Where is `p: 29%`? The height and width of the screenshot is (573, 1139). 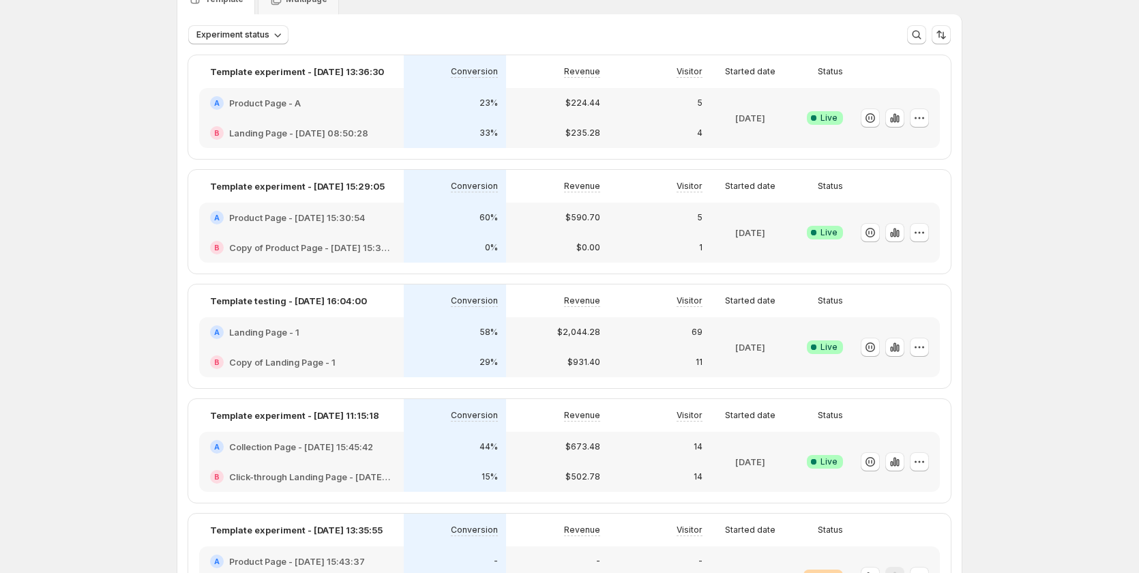
p: 29% is located at coordinates (488, 362).